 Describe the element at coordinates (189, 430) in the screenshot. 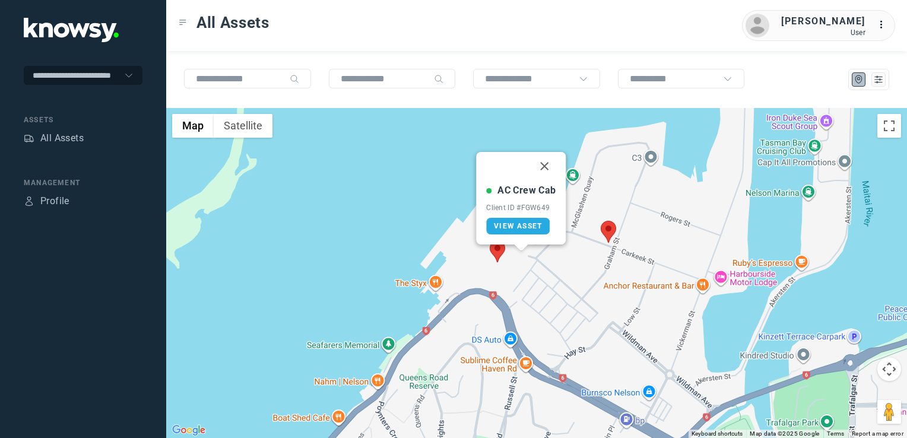

I see `img: Google` at that location.